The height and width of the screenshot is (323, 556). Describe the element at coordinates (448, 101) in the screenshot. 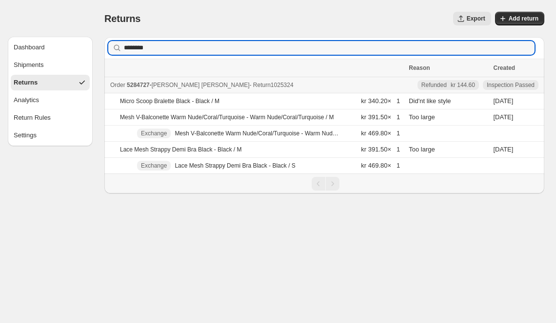

I see `td: Did'nt like style` at that location.